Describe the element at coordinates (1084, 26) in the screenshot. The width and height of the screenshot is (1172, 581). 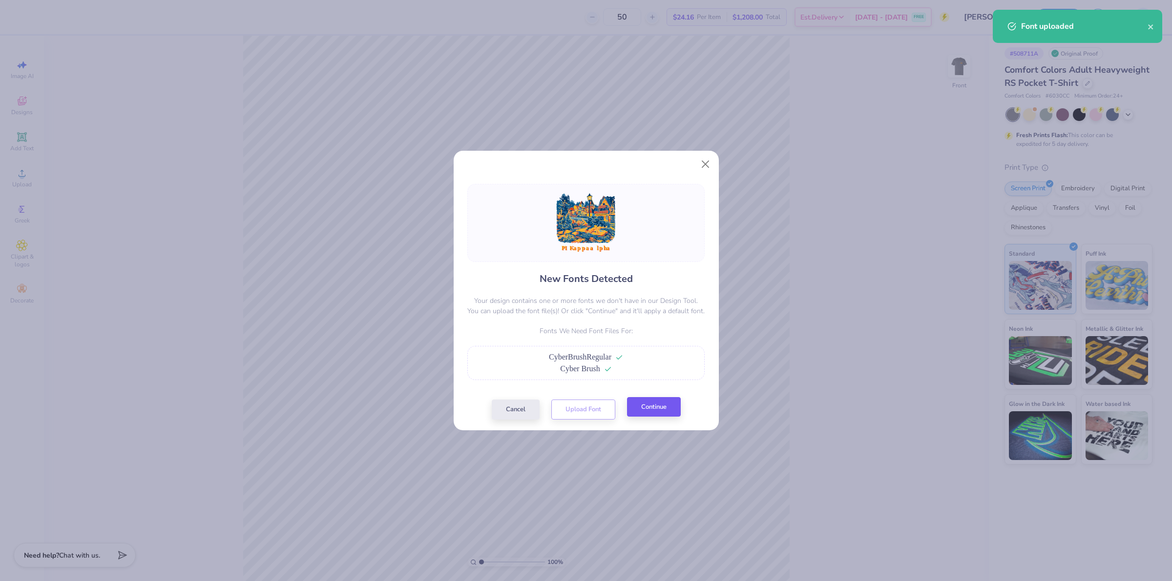
I see `div: Font uploaded` at that location.